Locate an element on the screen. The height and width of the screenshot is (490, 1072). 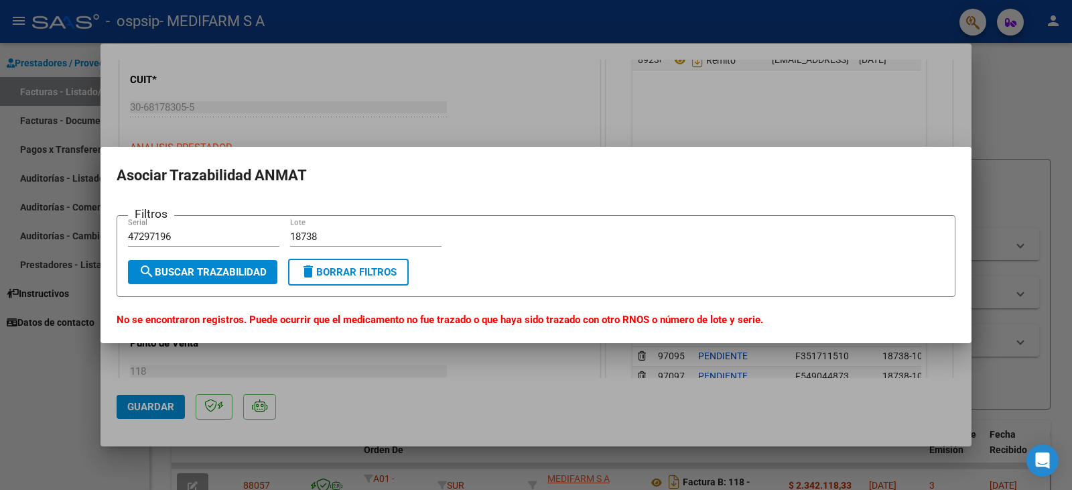
span: Buscar Trazabilidad is located at coordinates (202, 272).